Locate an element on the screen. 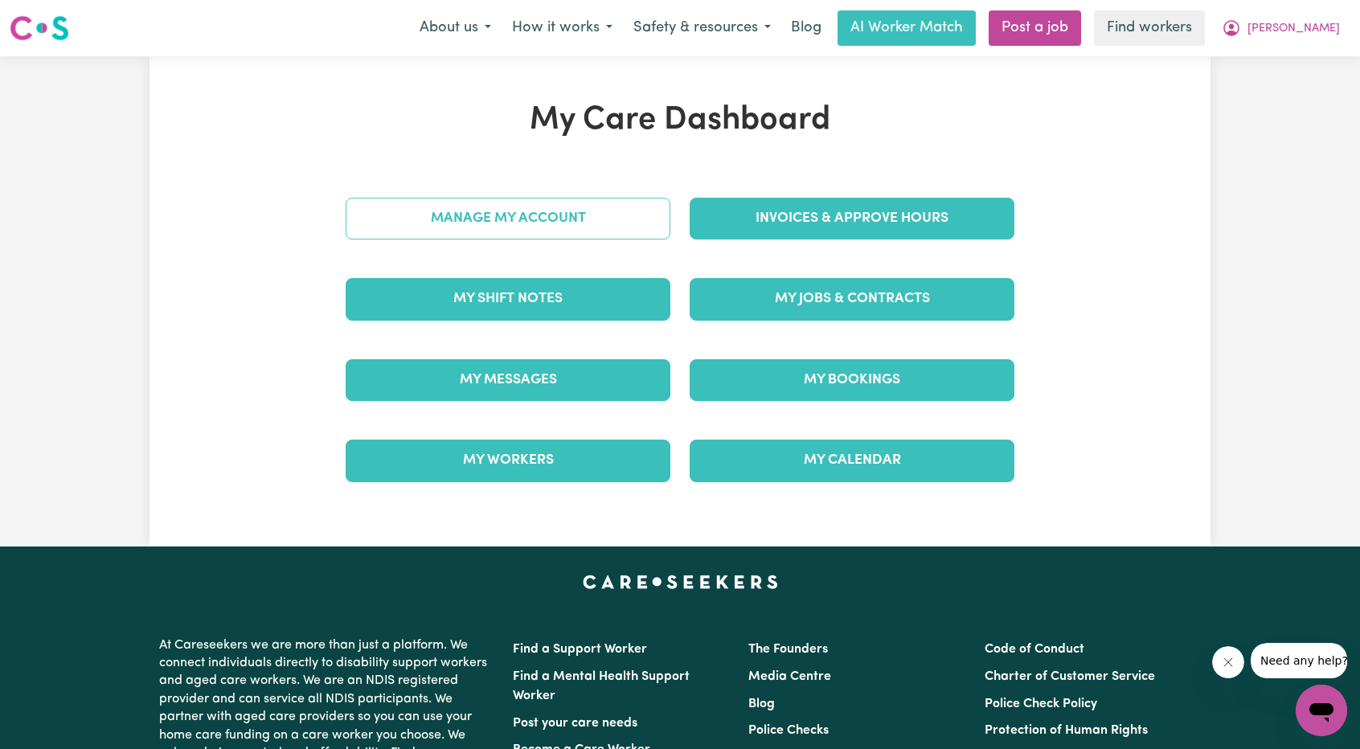 Image resolution: width=1360 pixels, height=749 pixels. button: My Account is located at coordinates (1280, 28).